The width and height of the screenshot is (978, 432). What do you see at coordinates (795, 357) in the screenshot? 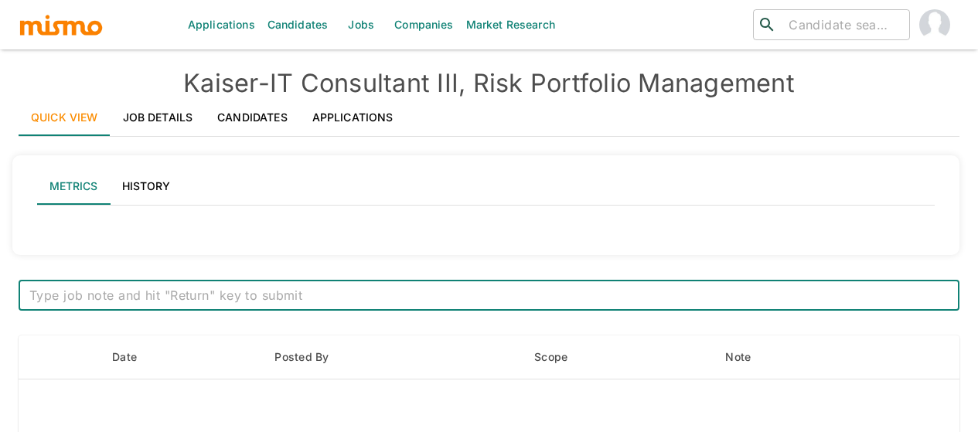
I see `th: Note` at bounding box center [795, 357].